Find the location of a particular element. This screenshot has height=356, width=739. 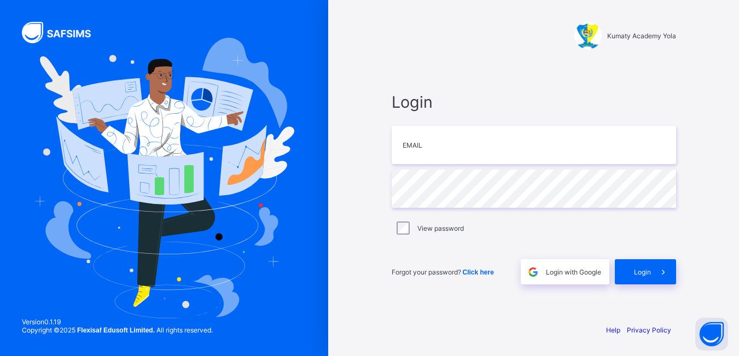

strong: Flexisaf Edusoft Limited. is located at coordinates (116, 330).